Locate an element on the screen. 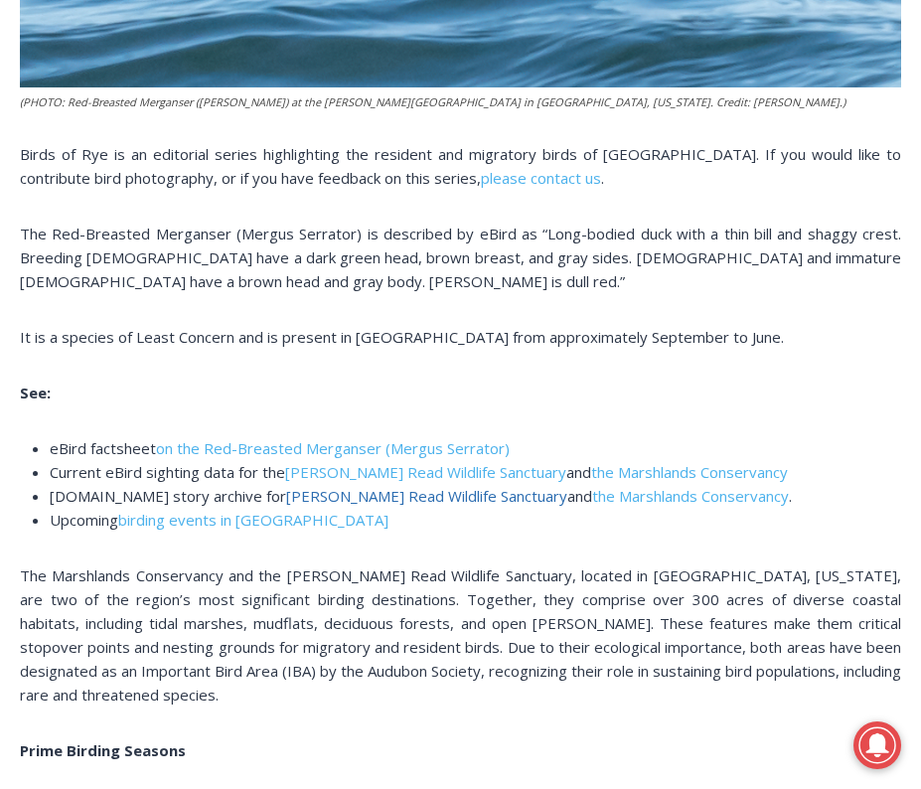 The width and height of the screenshot is (921, 789). a: on the Red-Breasted Merganser (Mergus Serrator) is located at coordinates (333, 448).